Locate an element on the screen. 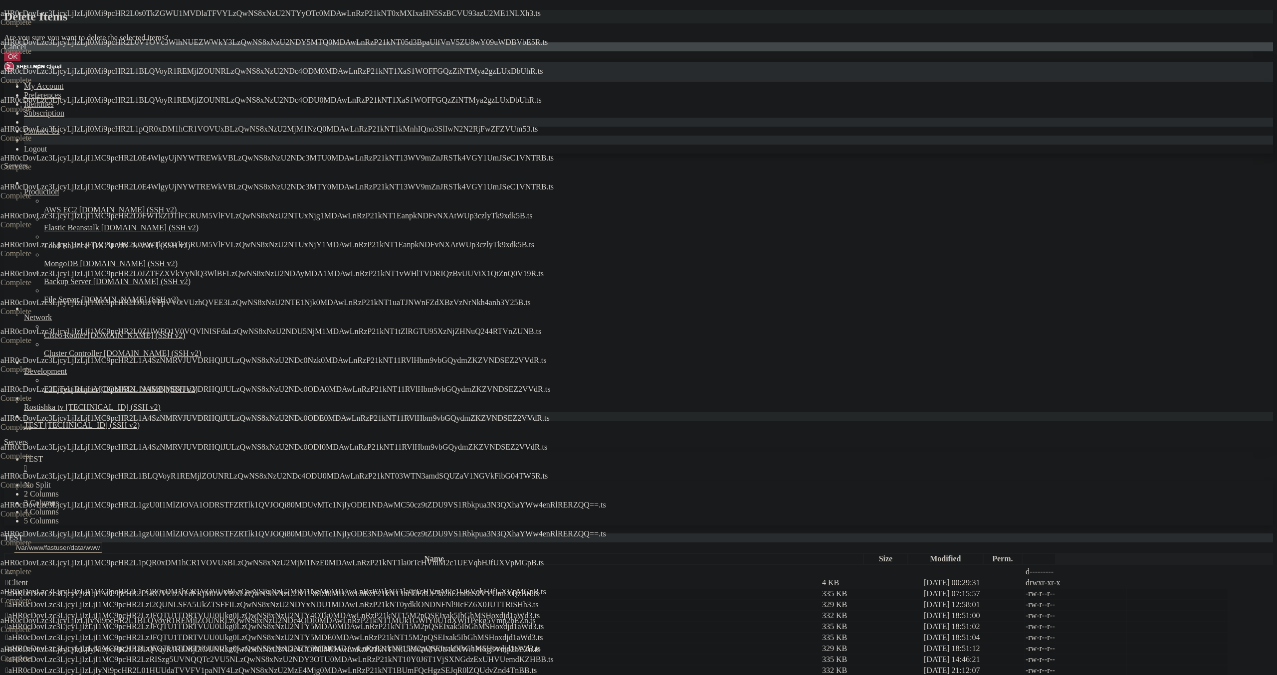  span: aHR0cDovLzc3LjcyLjIzLjI1MC9pcHR2L0JZTFZXVkYyNlQ3WlBFLzQwNS8xNzU2NDAyMDA1MDAwLnRzP21kNT1vWHlTVDRIQ... is located at coordinates (272, 273).